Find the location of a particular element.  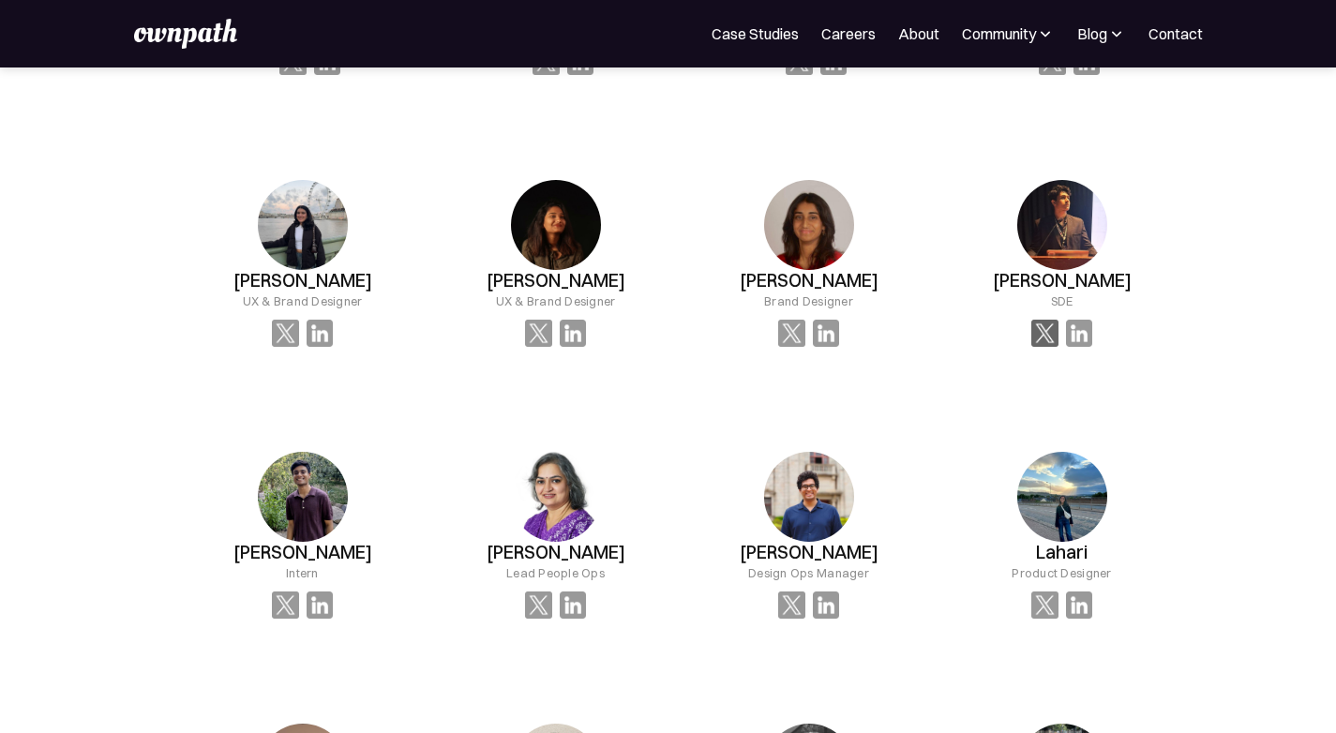

a: Careers is located at coordinates (849, 34).